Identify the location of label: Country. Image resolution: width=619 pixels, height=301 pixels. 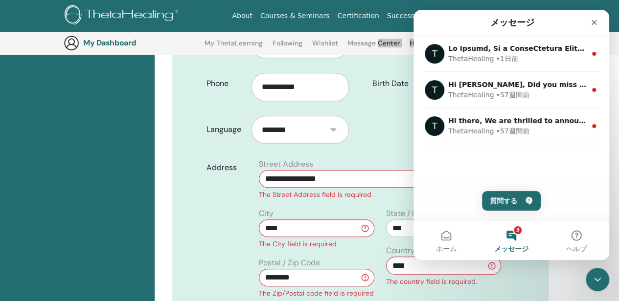
(400, 251).